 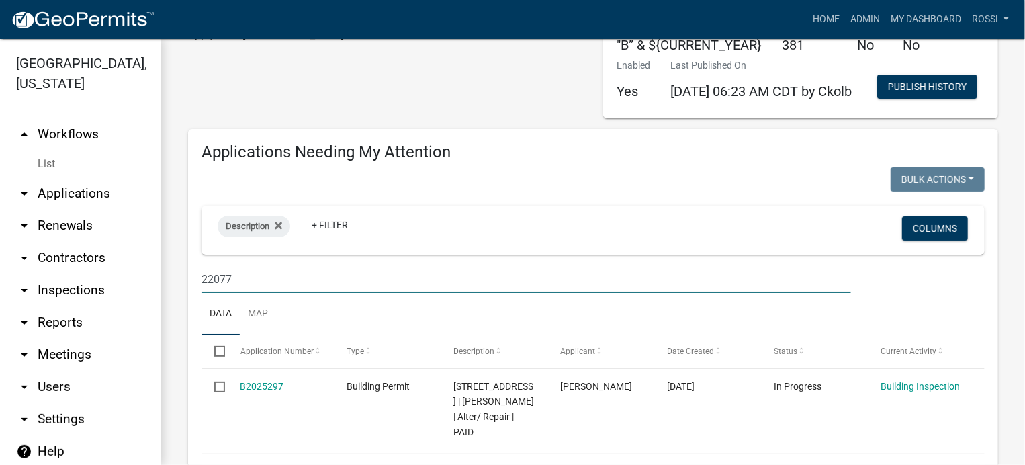 What do you see at coordinates (262, 386) in the screenshot?
I see `a: B2025297` at bounding box center [262, 386].